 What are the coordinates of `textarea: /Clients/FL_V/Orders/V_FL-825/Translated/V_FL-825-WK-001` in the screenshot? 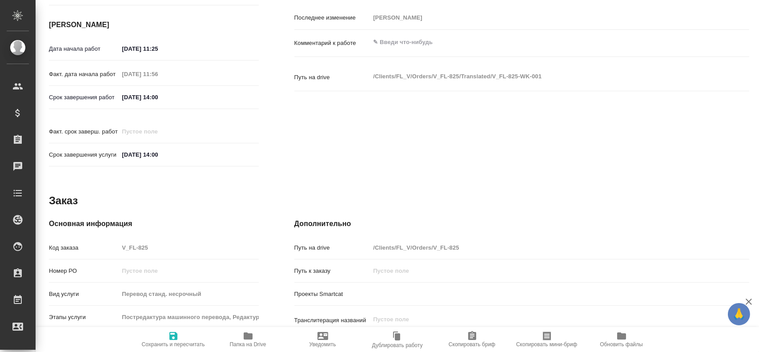 It's located at (540, 77).